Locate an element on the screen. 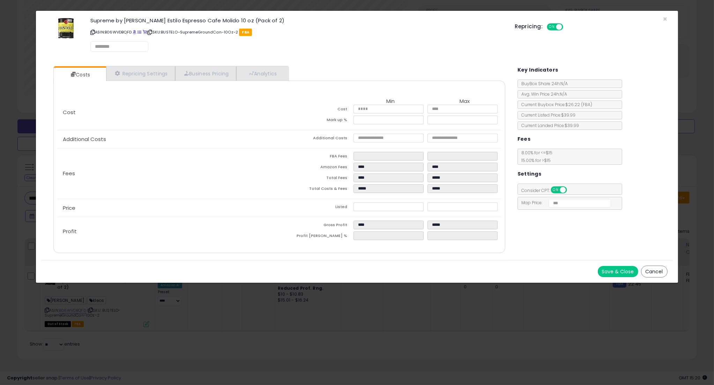  span: Current Landed Price: $39.99 is located at coordinates (548, 125).